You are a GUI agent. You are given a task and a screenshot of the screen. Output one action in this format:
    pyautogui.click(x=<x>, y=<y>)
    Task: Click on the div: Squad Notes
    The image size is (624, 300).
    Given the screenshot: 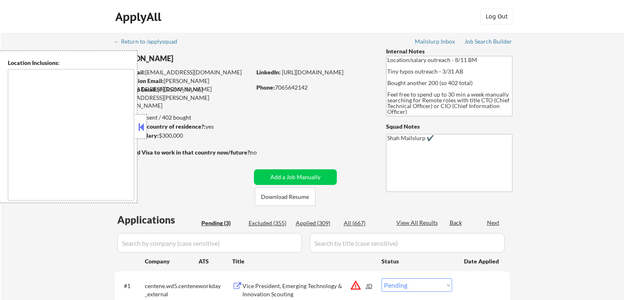 What is the action you would take?
    pyautogui.click(x=449, y=126)
    